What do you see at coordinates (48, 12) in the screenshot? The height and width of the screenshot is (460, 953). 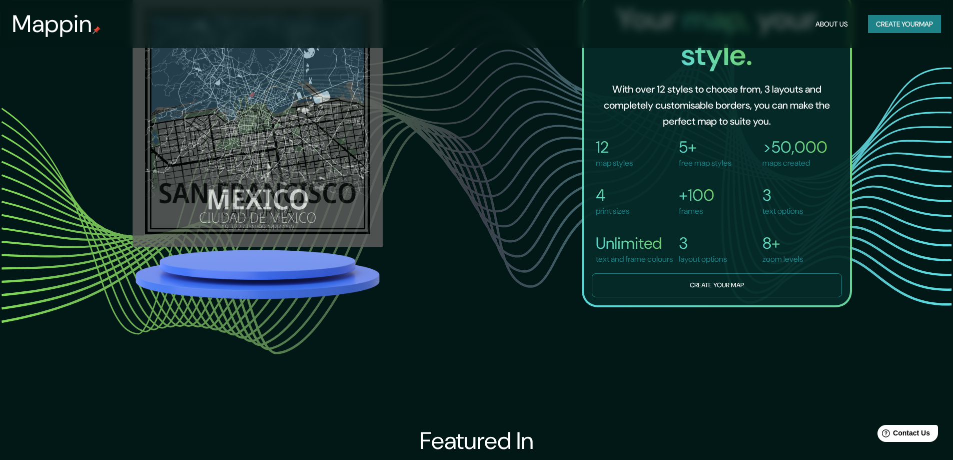 I see `span: Contact Us` at bounding box center [48, 12].